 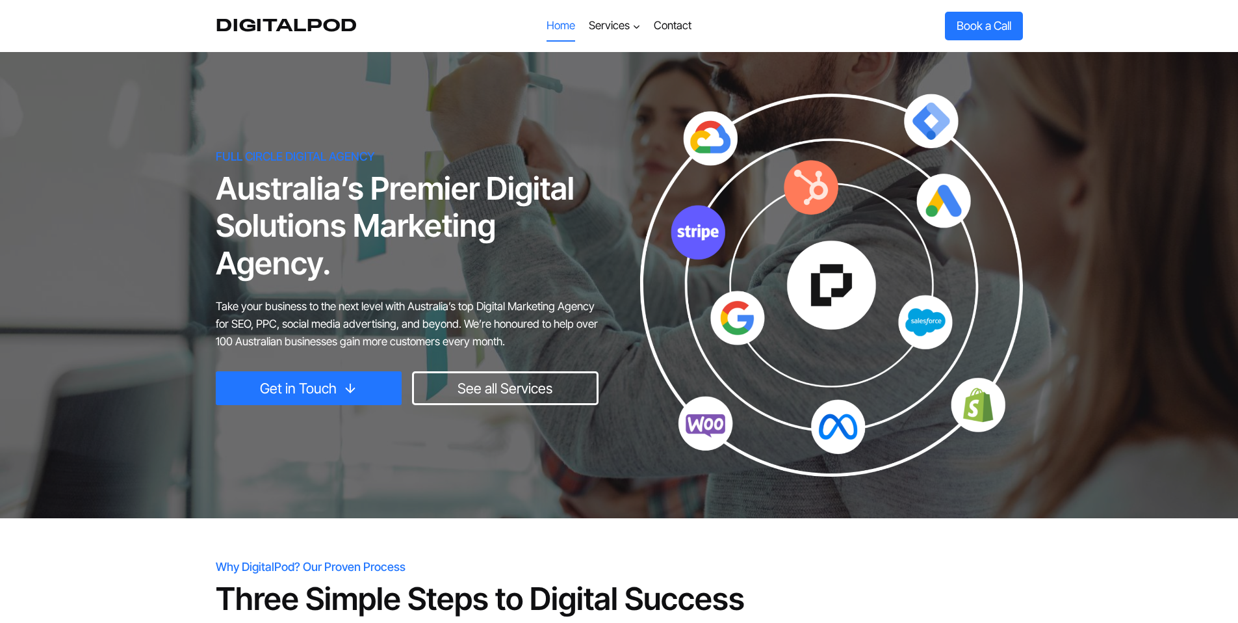 I want to click on a: Home, so click(x=561, y=26).